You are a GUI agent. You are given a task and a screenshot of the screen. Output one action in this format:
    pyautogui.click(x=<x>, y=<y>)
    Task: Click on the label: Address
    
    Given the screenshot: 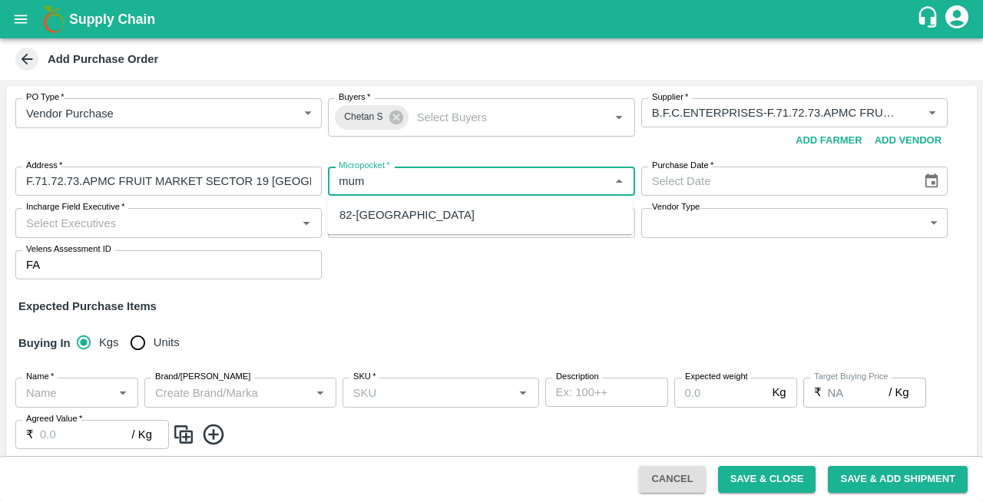 What is the action you would take?
    pyautogui.click(x=44, y=166)
    